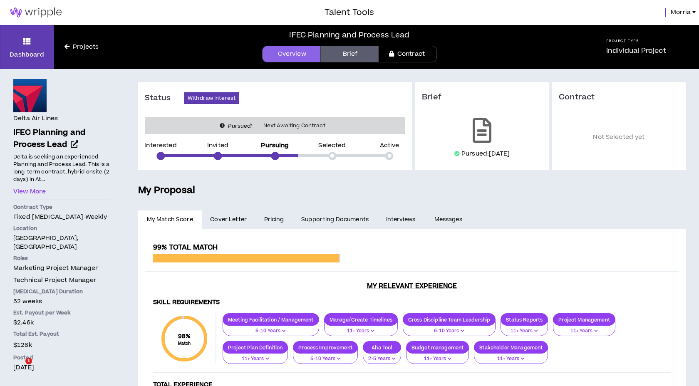  What do you see at coordinates (619, 137) in the screenshot?
I see `p: Not Selected yet` at bounding box center [619, 137].